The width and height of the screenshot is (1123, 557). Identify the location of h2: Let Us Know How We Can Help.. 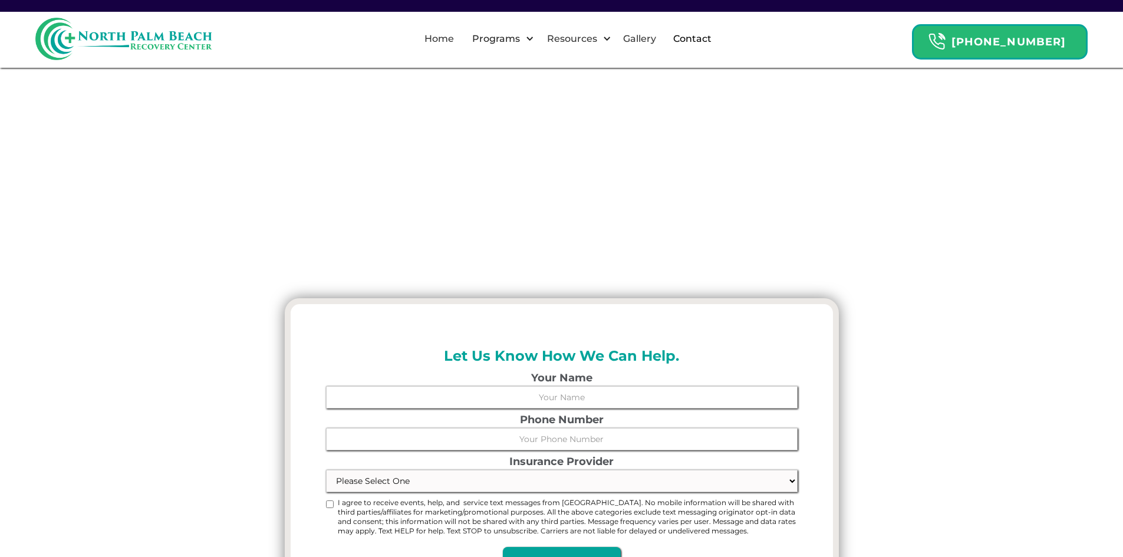
(562, 356).